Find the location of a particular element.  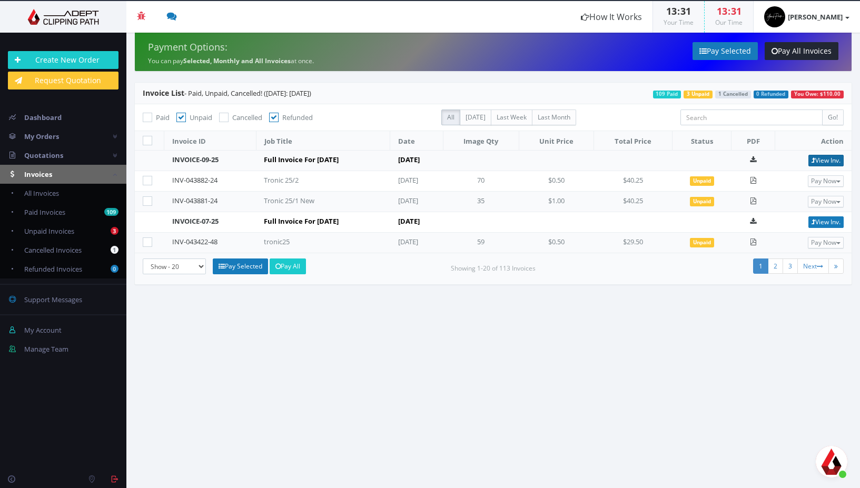

td: 35 is located at coordinates (481, 202).